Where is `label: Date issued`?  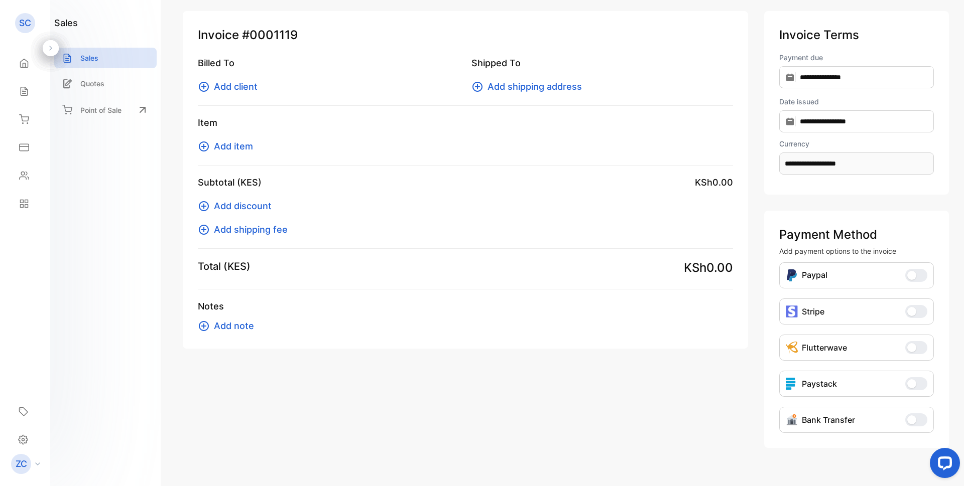 label: Date issued is located at coordinates (856, 101).